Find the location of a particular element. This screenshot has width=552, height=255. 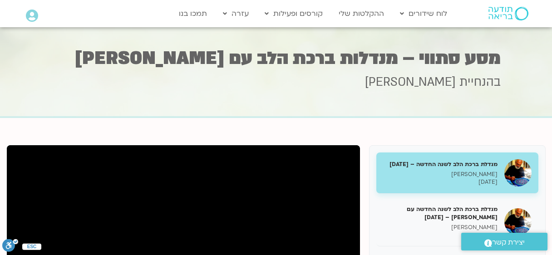

a: תמכו בנו is located at coordinates (193, 14).